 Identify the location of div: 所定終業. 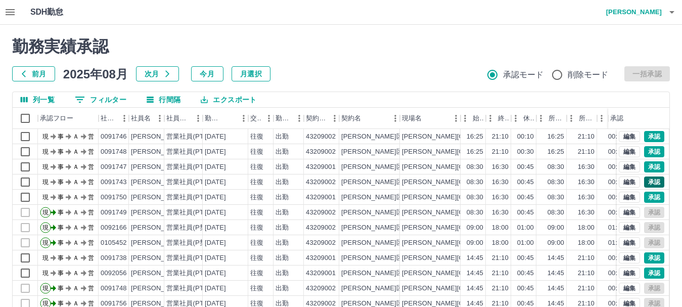
(587, 118).